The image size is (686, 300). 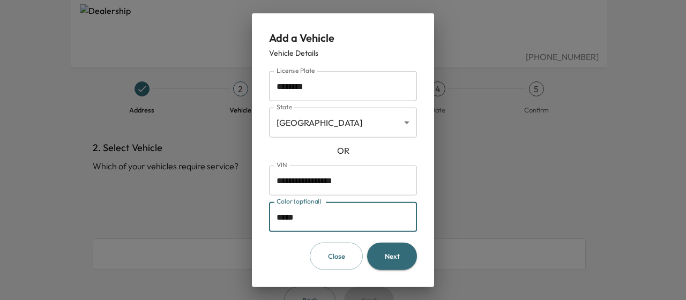 I want to click on div: Vehicle Details, so click(x=343, y=53).